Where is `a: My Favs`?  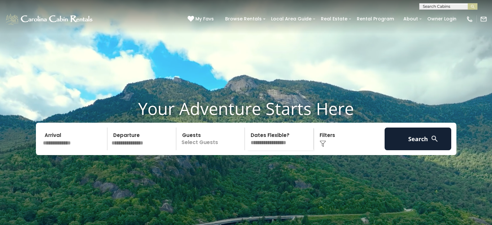 a: My Favs is located at coordinates (202, 19).